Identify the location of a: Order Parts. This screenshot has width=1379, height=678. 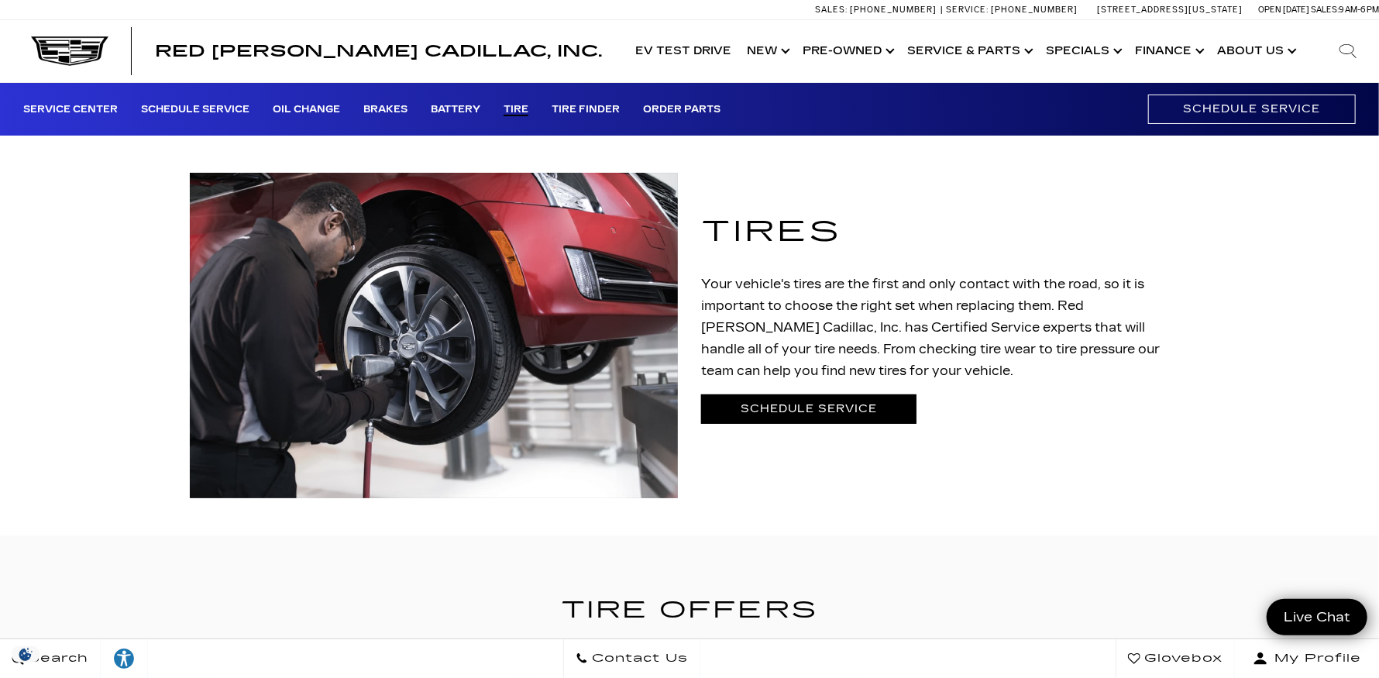
(682, 110).